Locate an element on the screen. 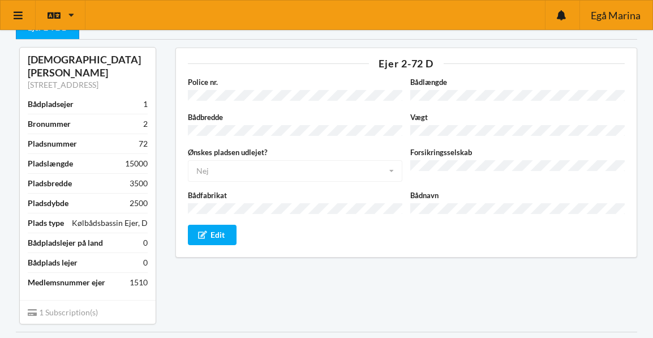 The width and height of the screenshot is (653, 338). div: Plads type is located at coordinates (46, 223).